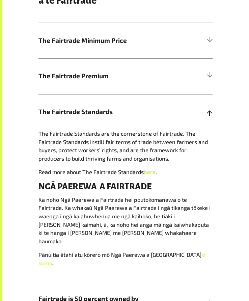  Describe the element at coordinates (126, 220) in the screenshot. I see `p: Ka noho Ngā Paerewa a Fairtrade hei poutokomanawa o te Fairtrade. Ka whakaū Ngā Paerewa a Fairtra...` at that location.